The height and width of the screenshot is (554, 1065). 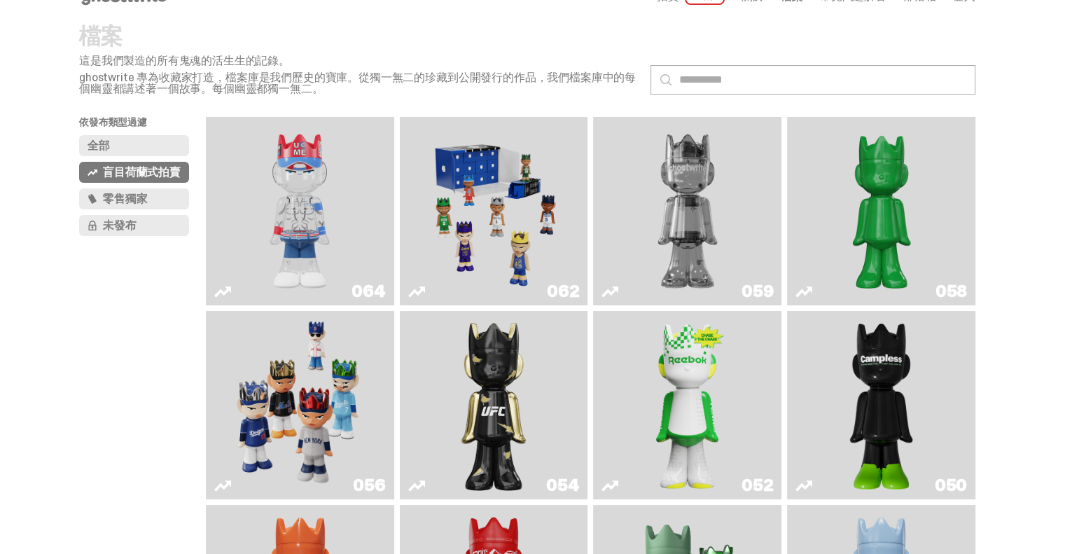 What do you see at coordinates (687, 405) in the screenshot?
I see `img: 法庭勝利` at bounding box center [687, 405].